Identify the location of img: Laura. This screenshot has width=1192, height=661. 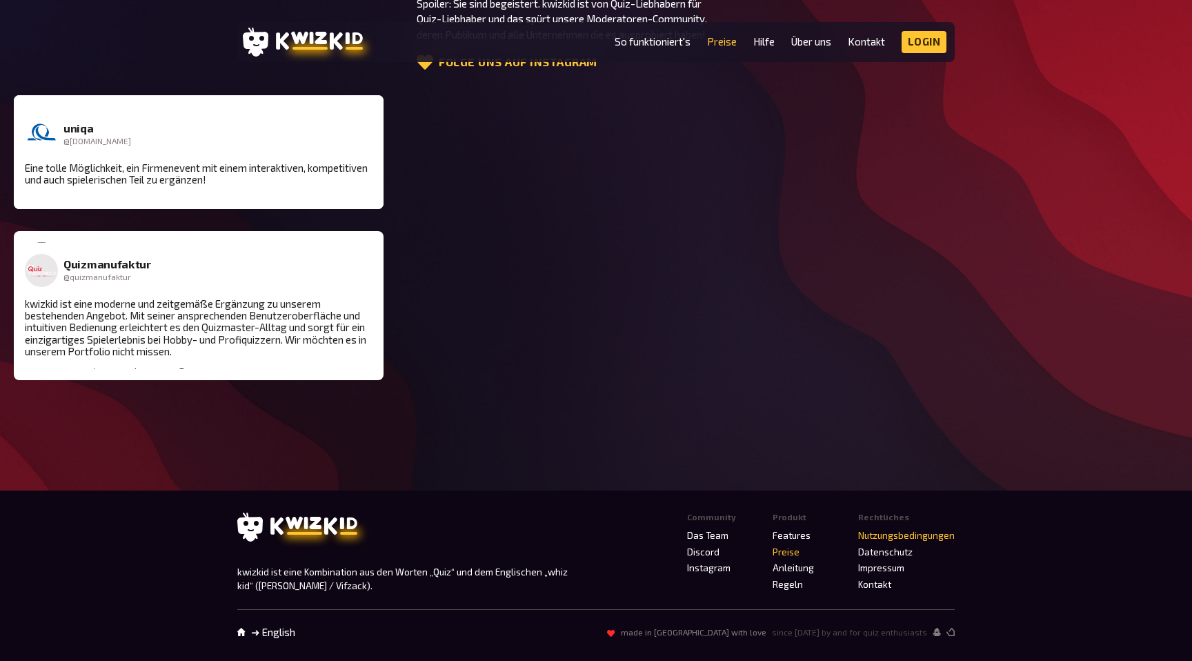
(42, 288).